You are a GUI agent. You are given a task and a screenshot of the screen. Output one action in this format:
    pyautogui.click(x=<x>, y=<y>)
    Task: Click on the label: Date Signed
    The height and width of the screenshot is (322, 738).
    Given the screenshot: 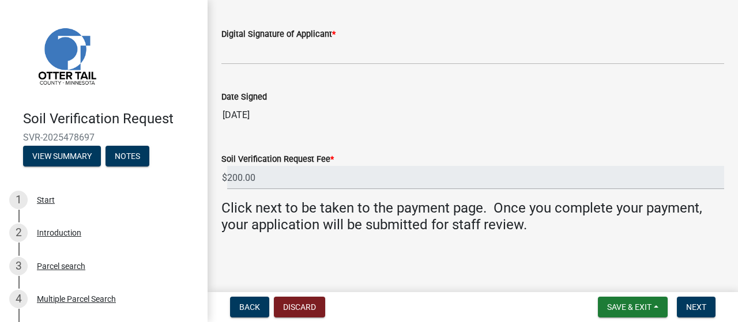 What is the action you would take?
    pyautogui.click(x=244, y=97)
    